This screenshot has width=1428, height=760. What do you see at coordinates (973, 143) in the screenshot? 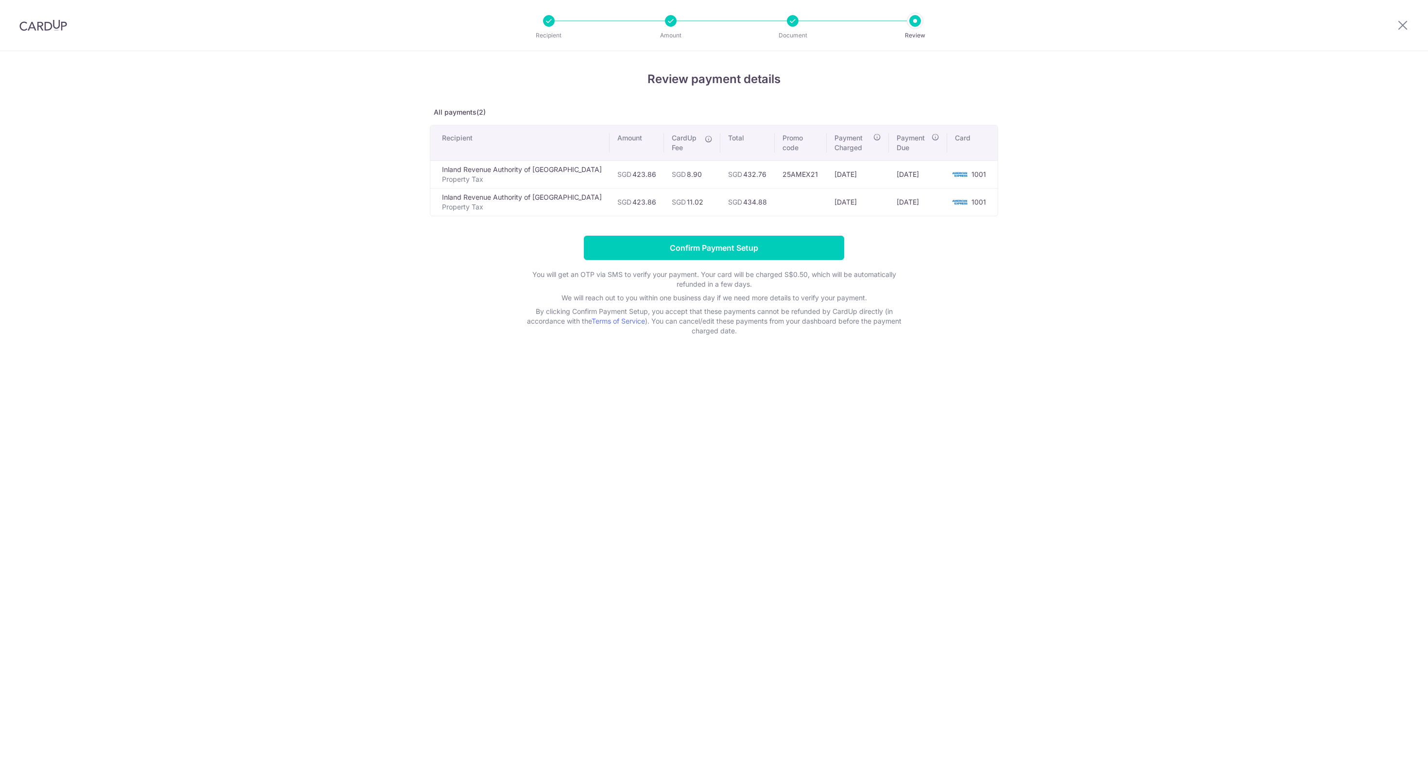
I see `th: Card` at bounding box center [973, 143].